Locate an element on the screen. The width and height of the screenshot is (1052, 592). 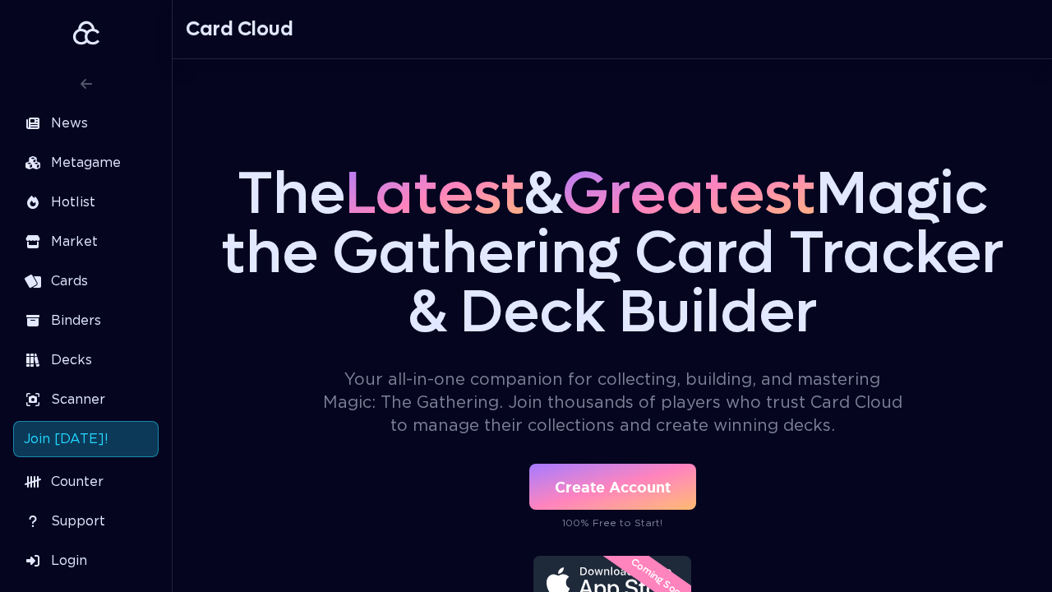
span: Counter is located at coordinates (77, 482).